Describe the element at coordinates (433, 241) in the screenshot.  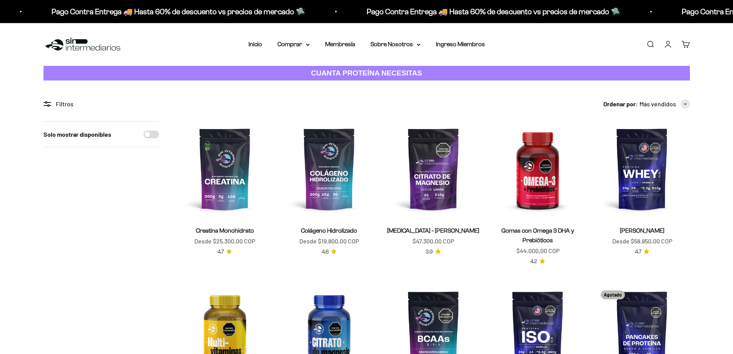
I see `sale-price: $47.300,00 COP` at that location.